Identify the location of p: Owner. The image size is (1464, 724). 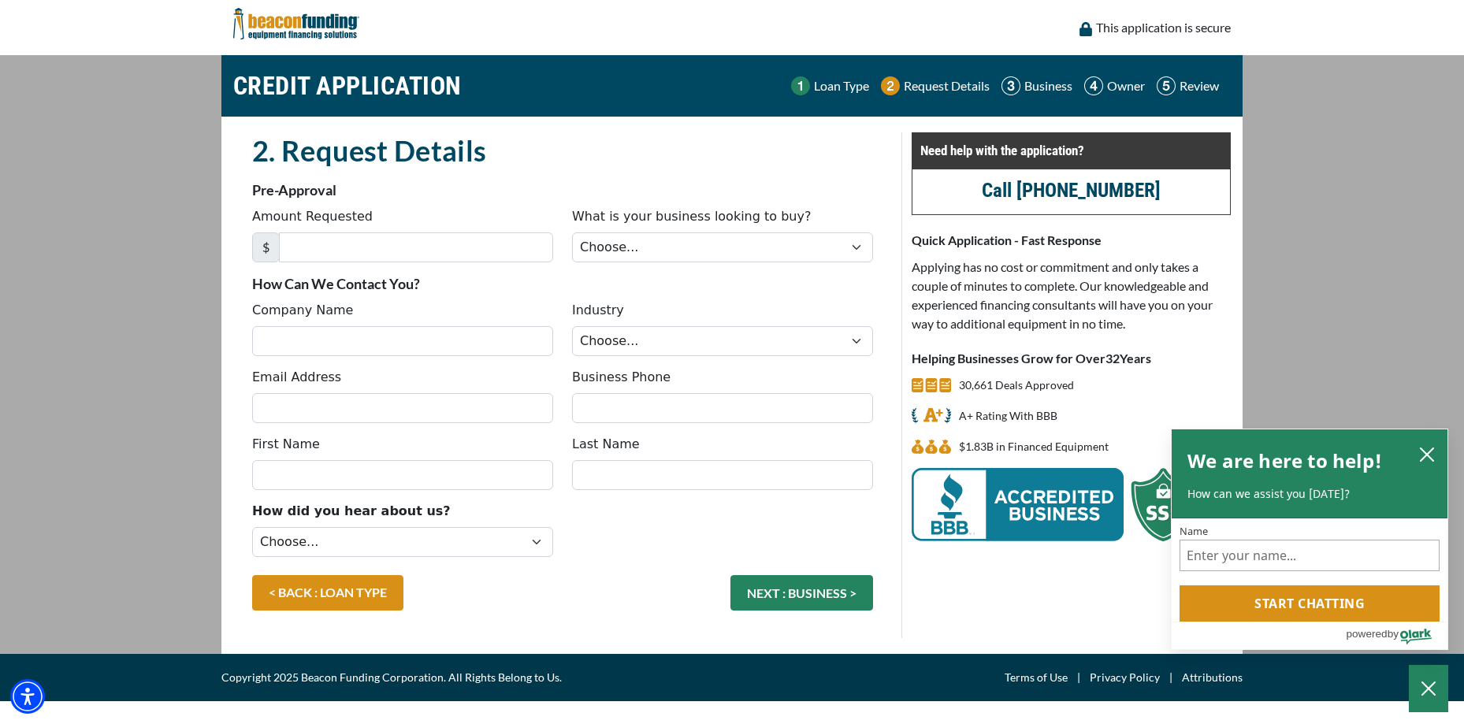
(1126, 86).